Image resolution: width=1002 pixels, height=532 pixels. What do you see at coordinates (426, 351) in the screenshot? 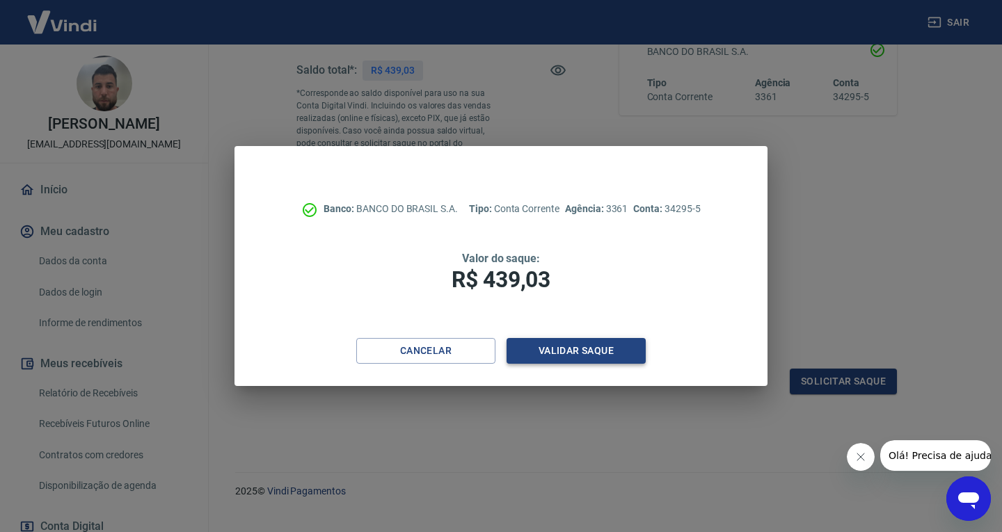
I see `button: Cancelar` at bounding box center [426, 351].